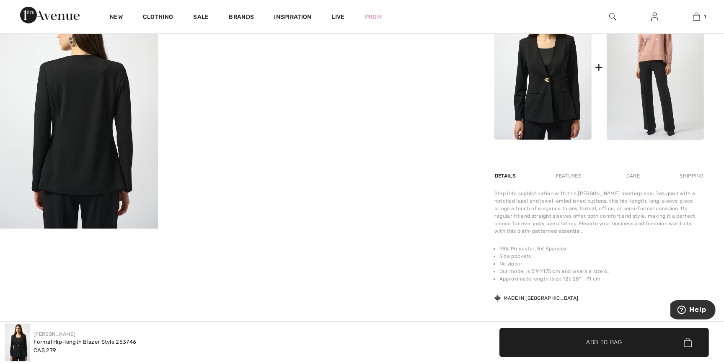 The image size is (724, 363). What do you see at coordinates (201, 18) in the screenshot?
I see `a: Sale` at bounding box center [201, 18].